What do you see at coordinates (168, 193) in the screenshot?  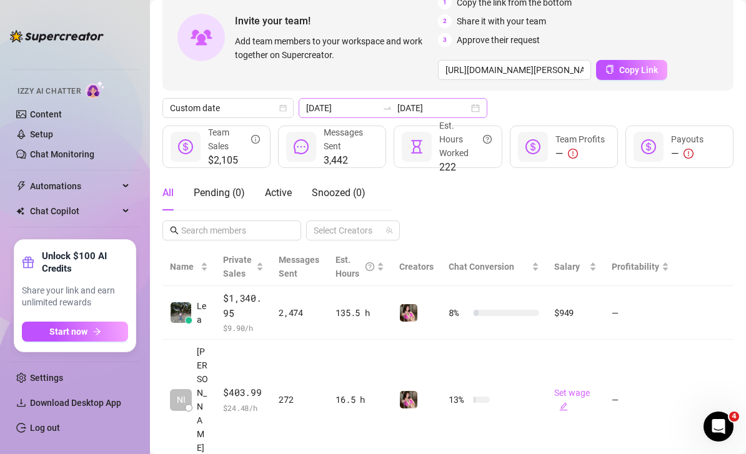 I see `div: All` at bounding box center [168, 193].